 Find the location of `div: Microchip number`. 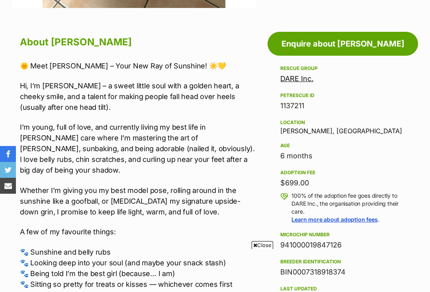

div: Microchip number is located at coordinates (342, 235).